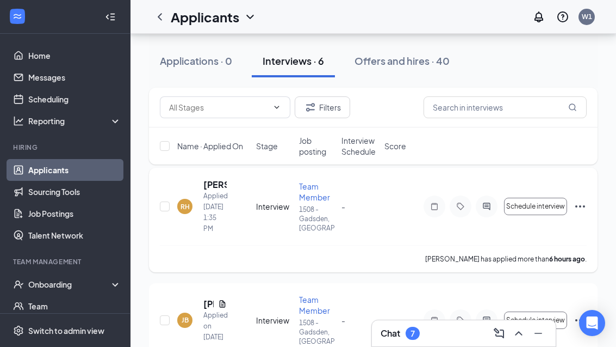  What do you see at coordinates (396, 146) in the screenshot?
I see `span: Score` at bounding box center [396, 146].